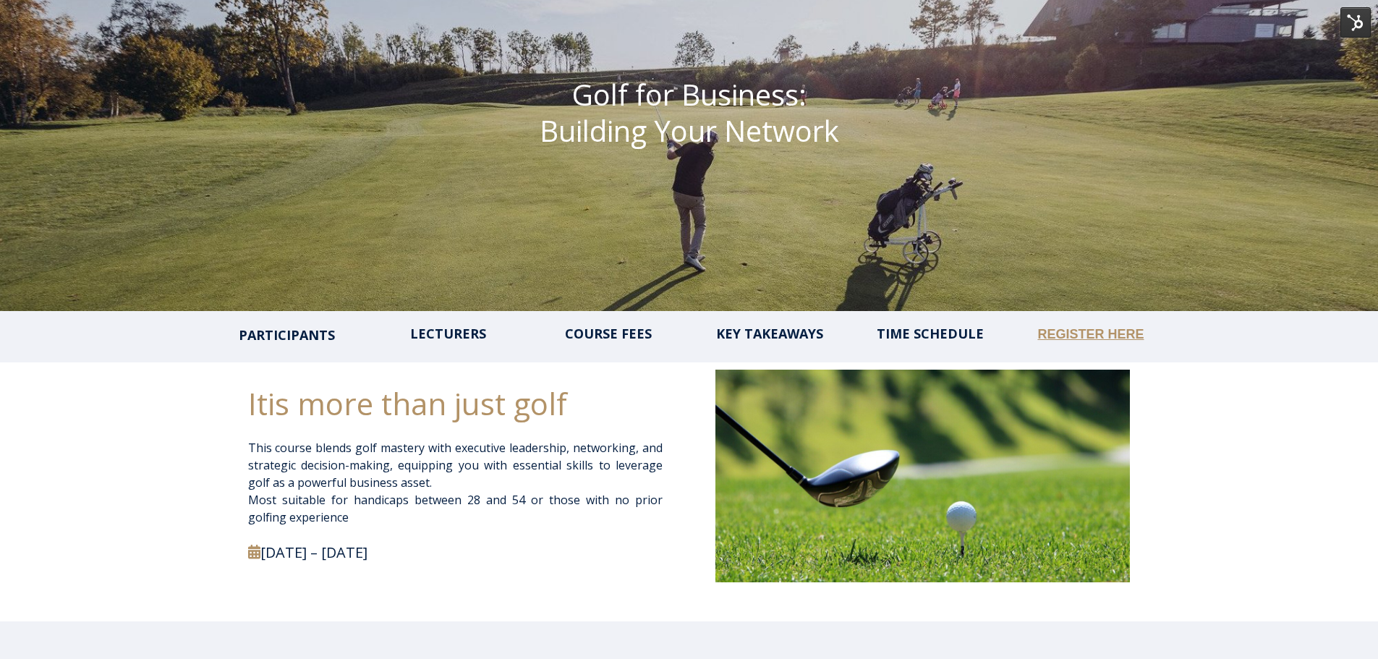 The image size is (1378, 659). Describe the element at coordinates (286, 334) in the screenshot. I see `a: PARTICIPANTS` at that location.